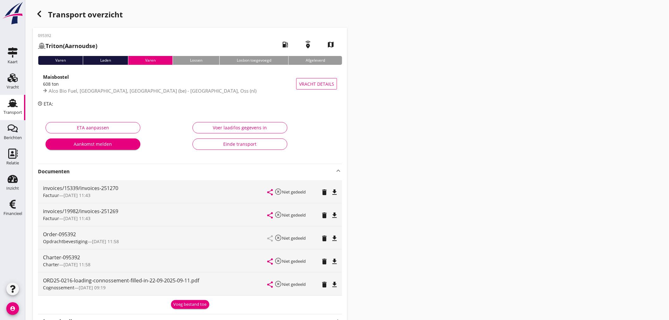  I want to click on strong: Triton, so click(54, 46).